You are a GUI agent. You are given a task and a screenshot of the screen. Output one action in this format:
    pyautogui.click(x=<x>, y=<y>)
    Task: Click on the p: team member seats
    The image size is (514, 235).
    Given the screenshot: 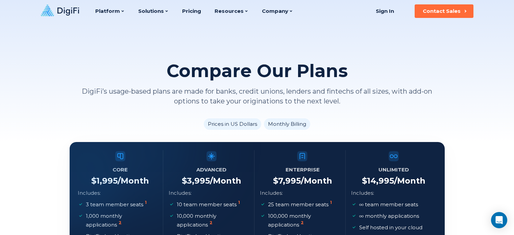 What is the action you would take?
    pyautogui.click(x=389, y=204)
    